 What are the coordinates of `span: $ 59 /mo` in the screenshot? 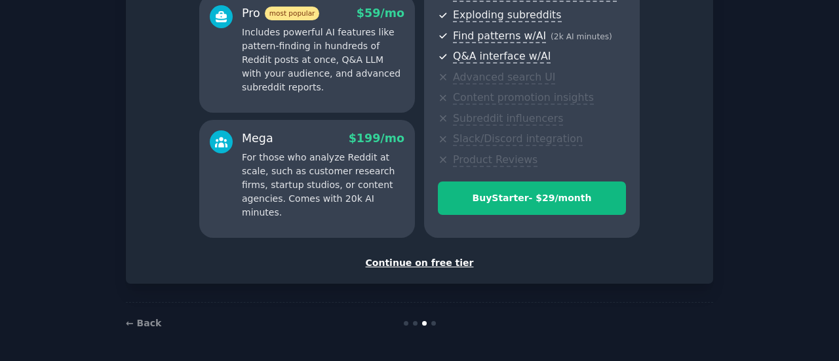 It's located at (380, 13).